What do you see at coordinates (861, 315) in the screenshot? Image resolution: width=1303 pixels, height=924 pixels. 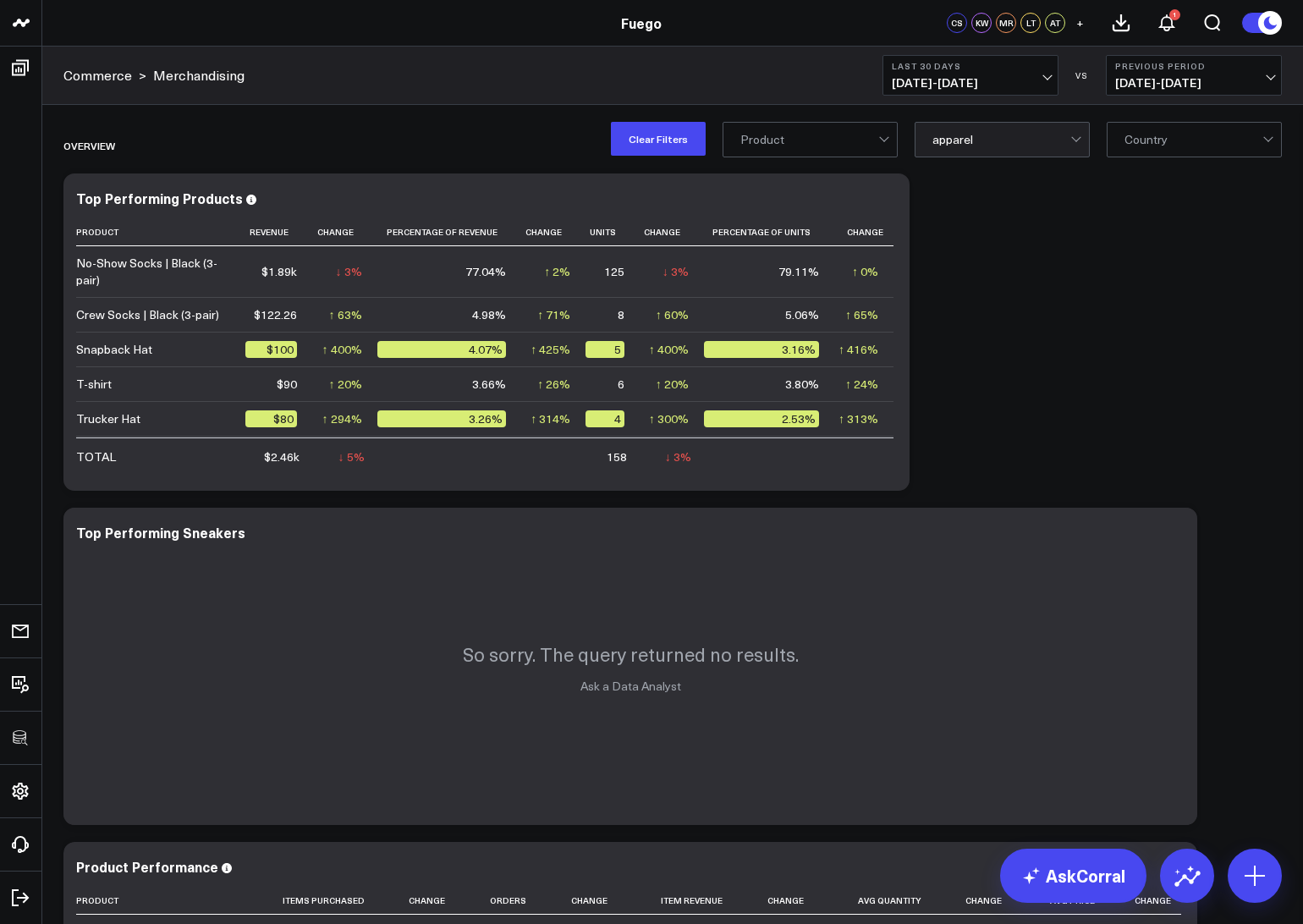 I see `div: ↑ 65%` at bounding box center [861, 315].